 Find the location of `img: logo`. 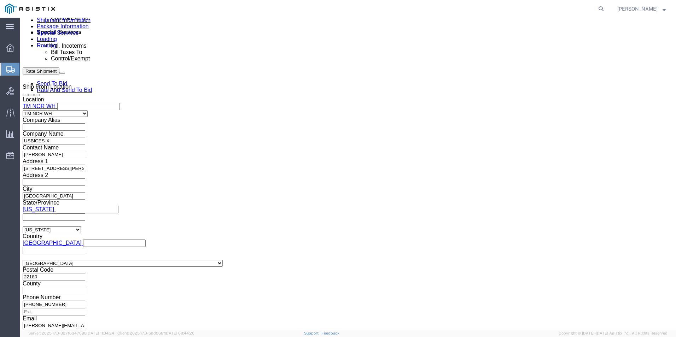

img: logo is located at coordinates (30, 9).